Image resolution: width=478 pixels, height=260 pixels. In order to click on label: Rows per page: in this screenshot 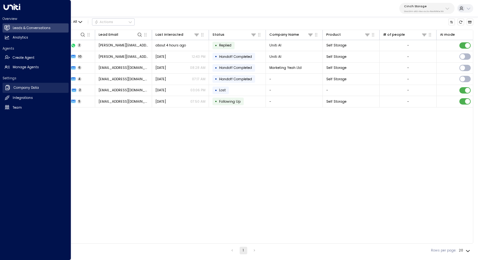, I will do `click(444, 251)`.